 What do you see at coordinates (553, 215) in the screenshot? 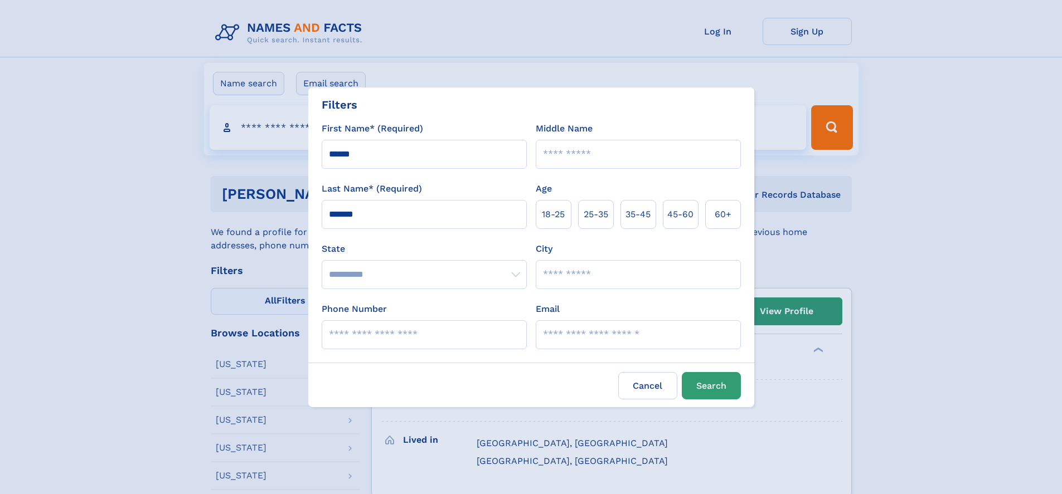
I see `span: 18‑25` at bounding box center [553, 215].